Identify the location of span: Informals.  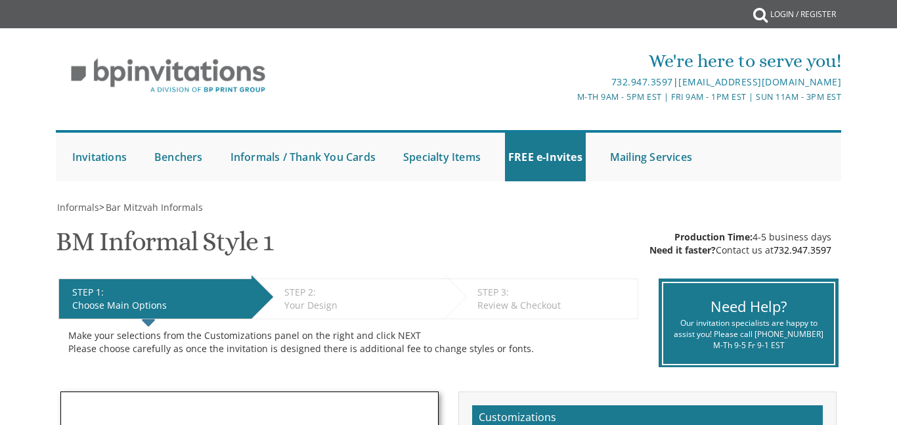
(78, 207).